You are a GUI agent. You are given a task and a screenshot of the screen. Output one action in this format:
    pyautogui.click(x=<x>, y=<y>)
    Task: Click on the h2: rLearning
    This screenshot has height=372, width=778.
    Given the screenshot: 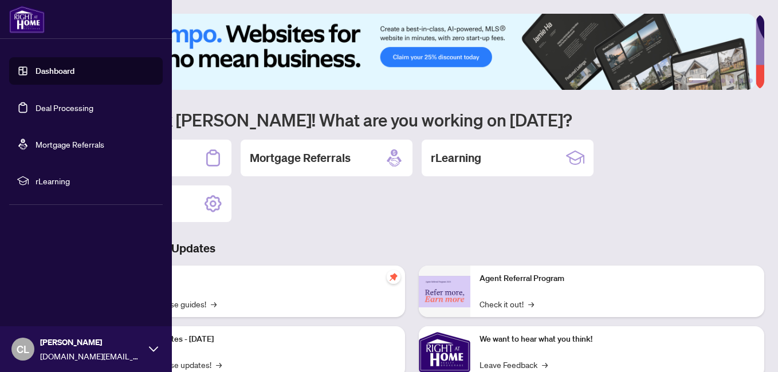 What is the action you would take?
    pyautogui.click(x=456, y=158)
    